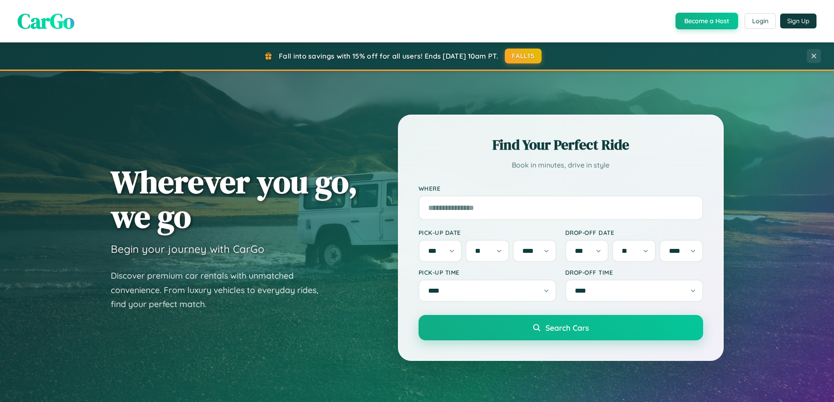 The width and height of the screenshot is (834, 402). What do you see at coordinates (706, 21) in the screenshot?
I see `button: Become a Host` at bounding box center [706, 21].